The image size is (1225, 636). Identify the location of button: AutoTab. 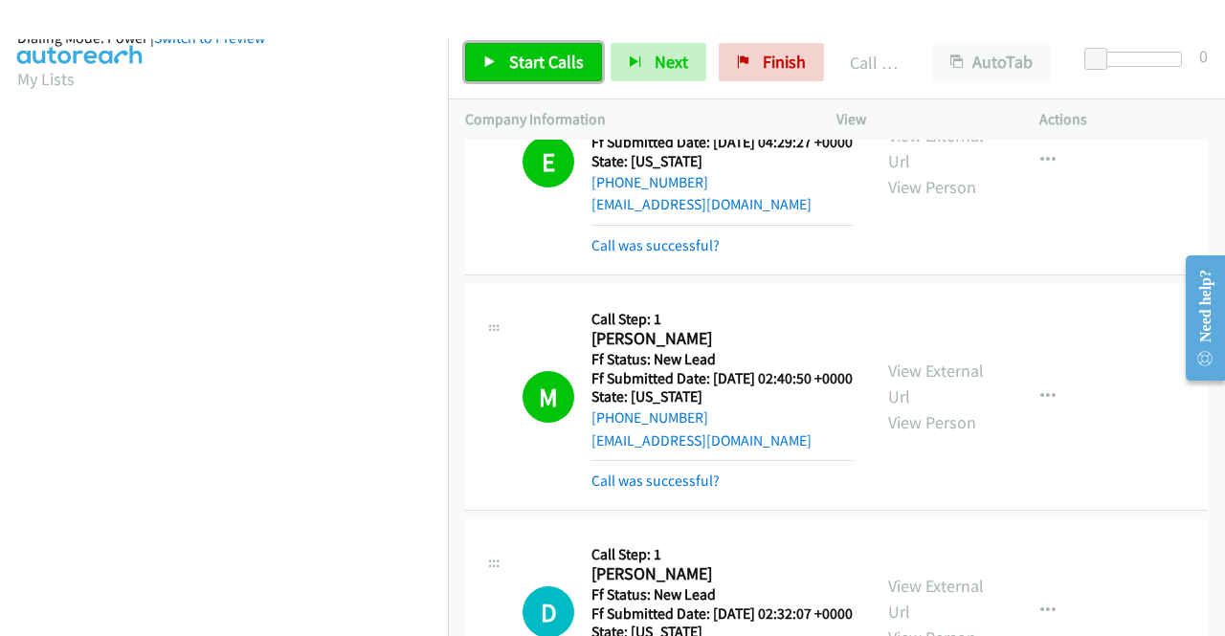
(991, 62).